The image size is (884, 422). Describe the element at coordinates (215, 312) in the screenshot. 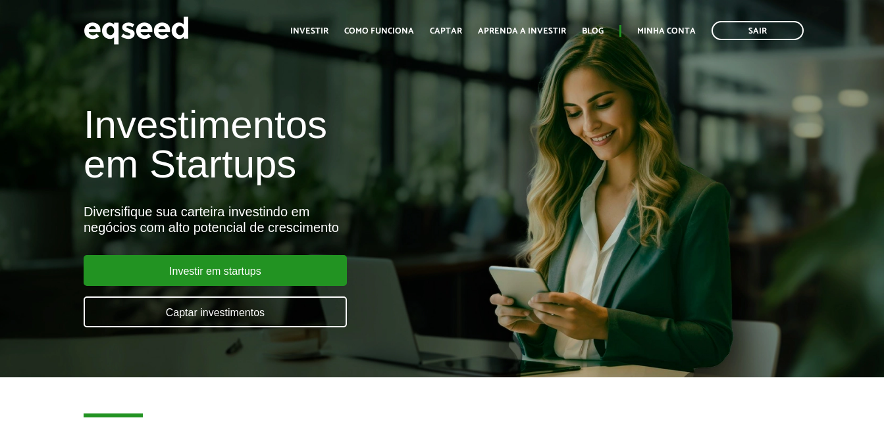

I see `a: Captar investimentos` at that location.